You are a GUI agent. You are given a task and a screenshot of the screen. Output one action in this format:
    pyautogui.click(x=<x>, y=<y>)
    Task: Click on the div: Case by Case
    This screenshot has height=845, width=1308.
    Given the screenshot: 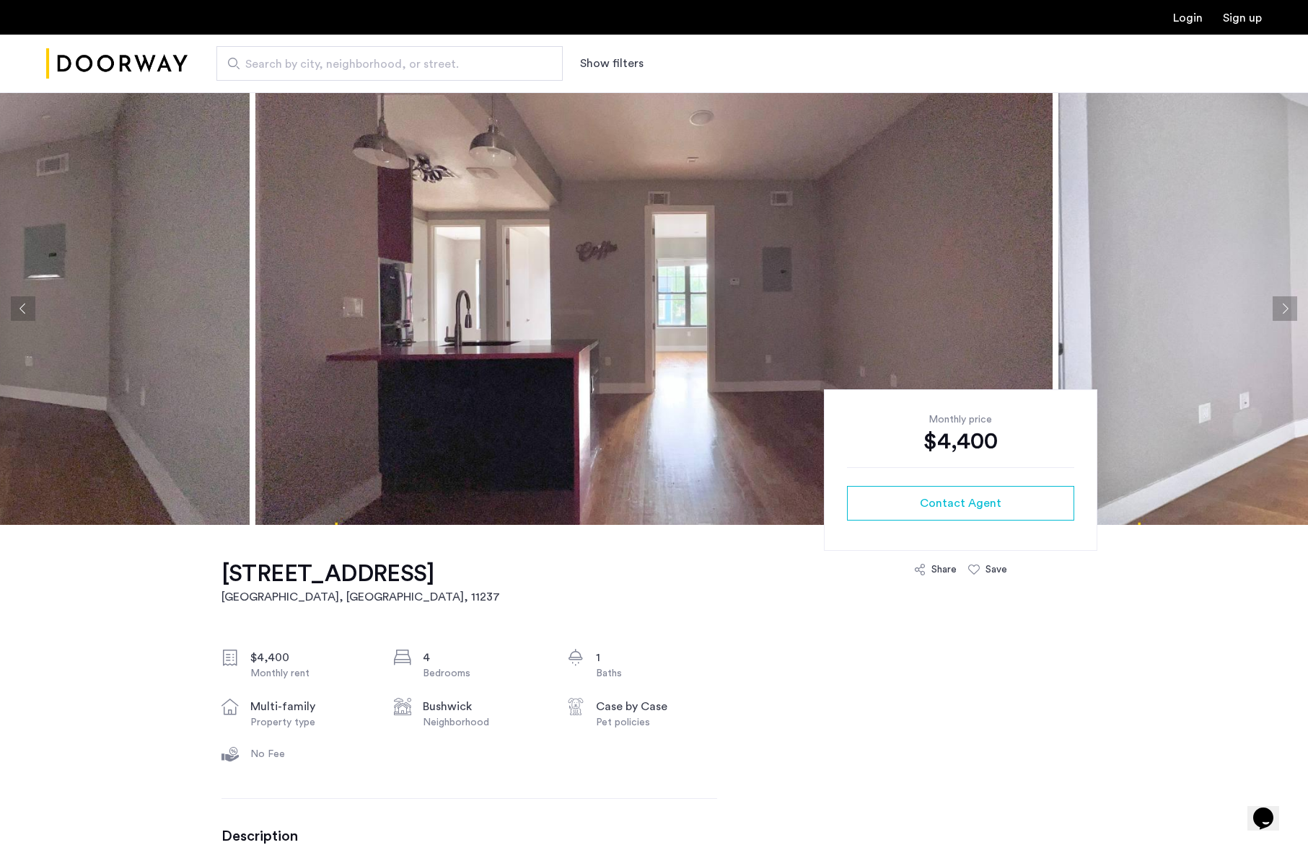 What is the action you would take?
    pyautogui.click(x=656, y=707)
    